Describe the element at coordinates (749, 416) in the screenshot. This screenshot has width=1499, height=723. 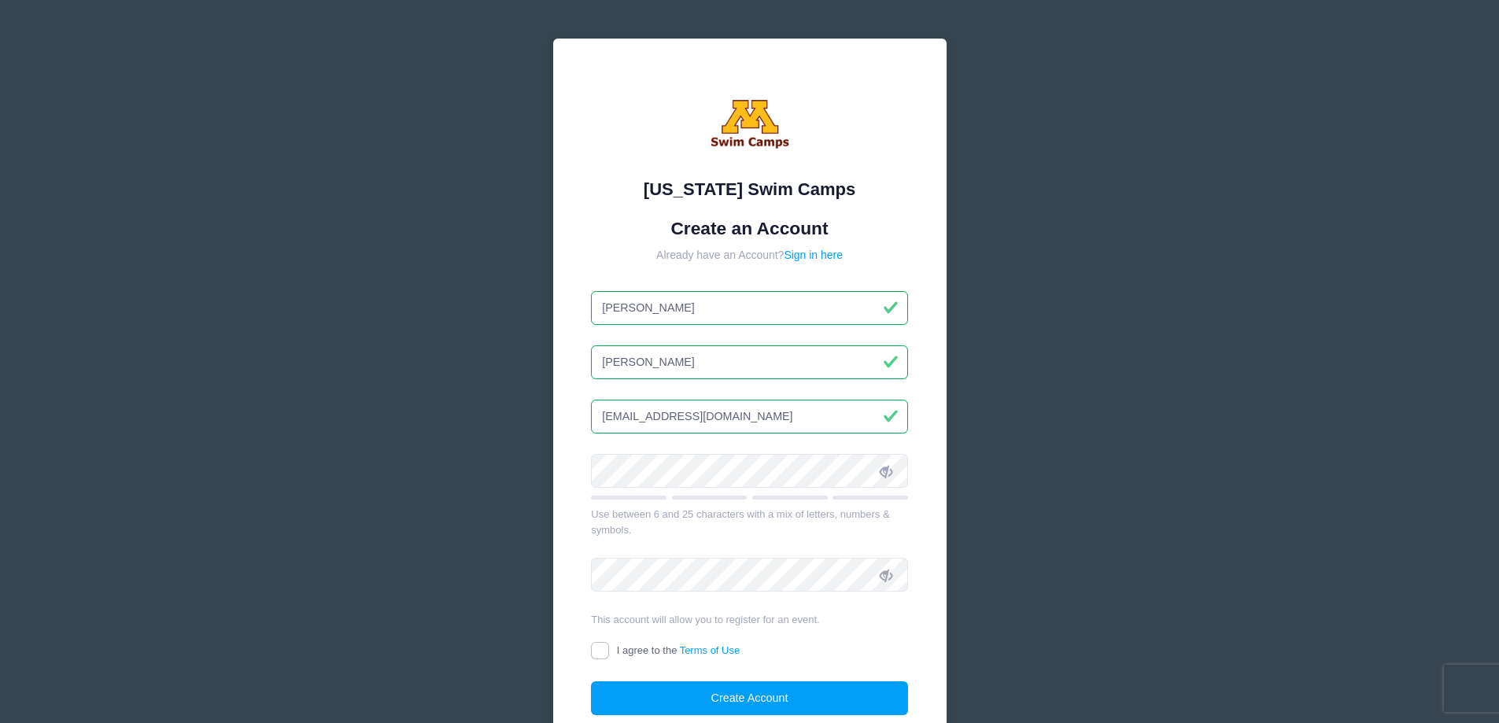
I see `input: Email` at that location.